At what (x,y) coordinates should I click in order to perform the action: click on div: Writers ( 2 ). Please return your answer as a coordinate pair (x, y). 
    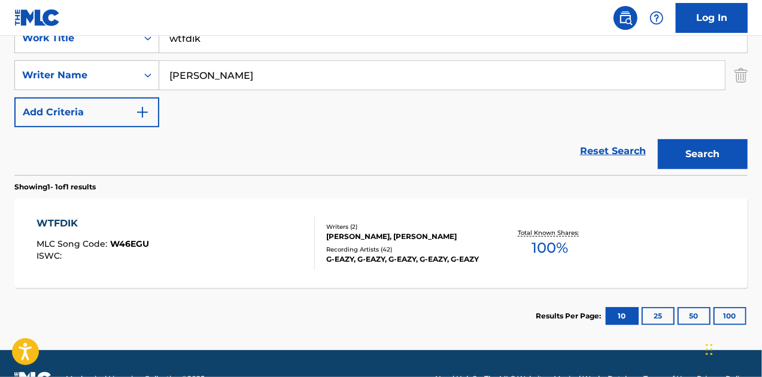
    Looking at the image, I should click on (407, 227).